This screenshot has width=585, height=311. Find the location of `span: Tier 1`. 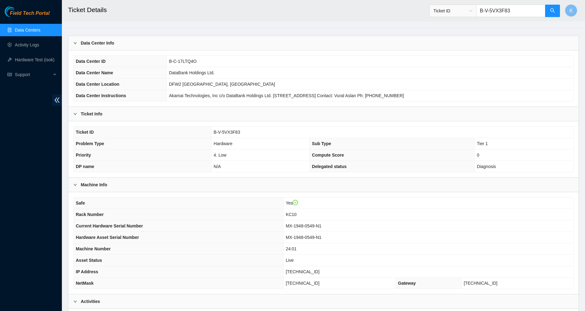

span: Tier 1 is located at coordinates (482, 144).